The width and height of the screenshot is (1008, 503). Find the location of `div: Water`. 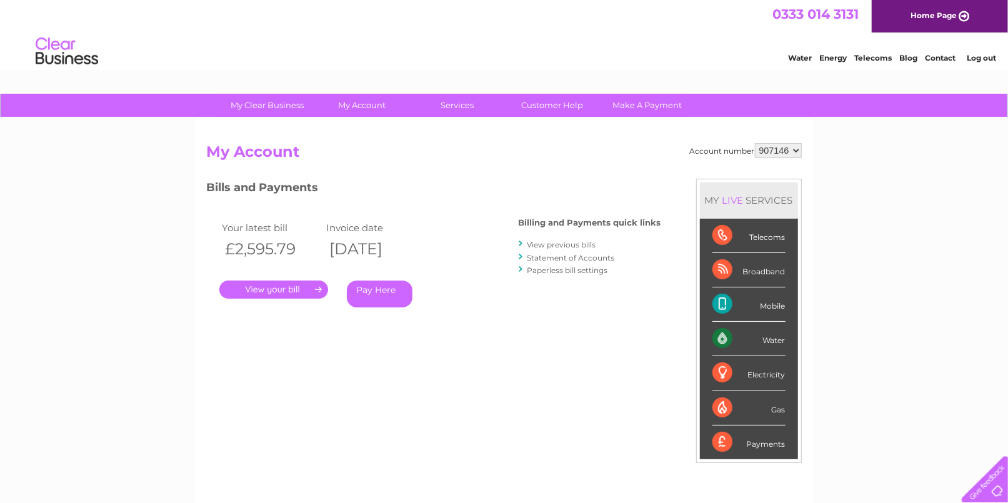

div: Water is located at coordinates (748, 339).